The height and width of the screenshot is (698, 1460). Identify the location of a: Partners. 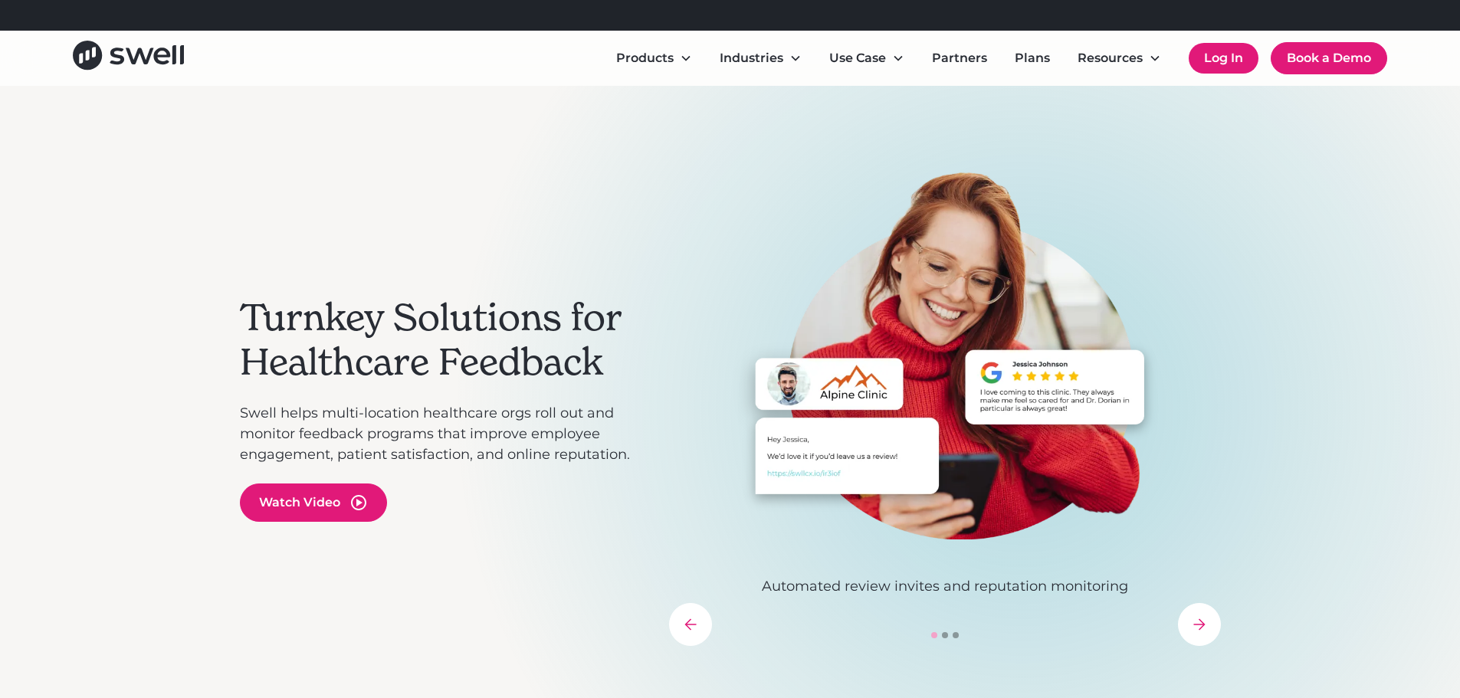
(960, 58).